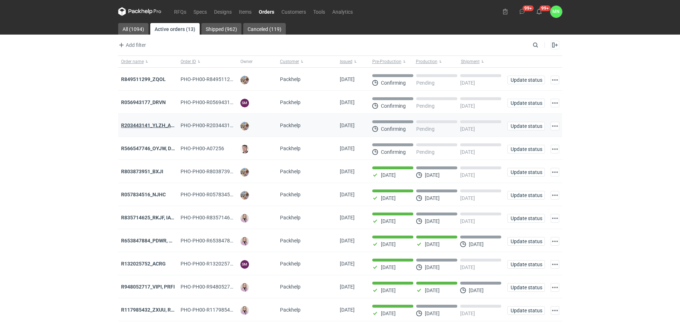  Describe the element at coordinates (392, 62) in the screenshot. I see `button: Pre-Production` at that location.